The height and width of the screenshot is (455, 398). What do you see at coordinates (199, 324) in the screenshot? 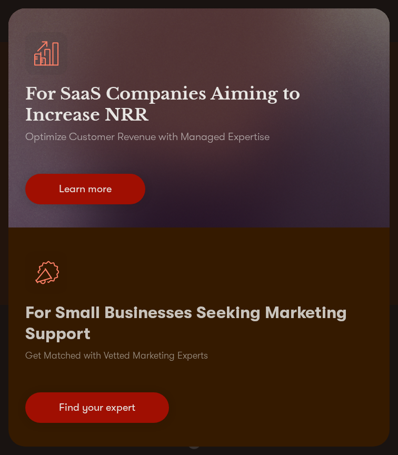
I see `h1: For Small Businesses Seeking Marketing Support` at bounding box center [199, 324].